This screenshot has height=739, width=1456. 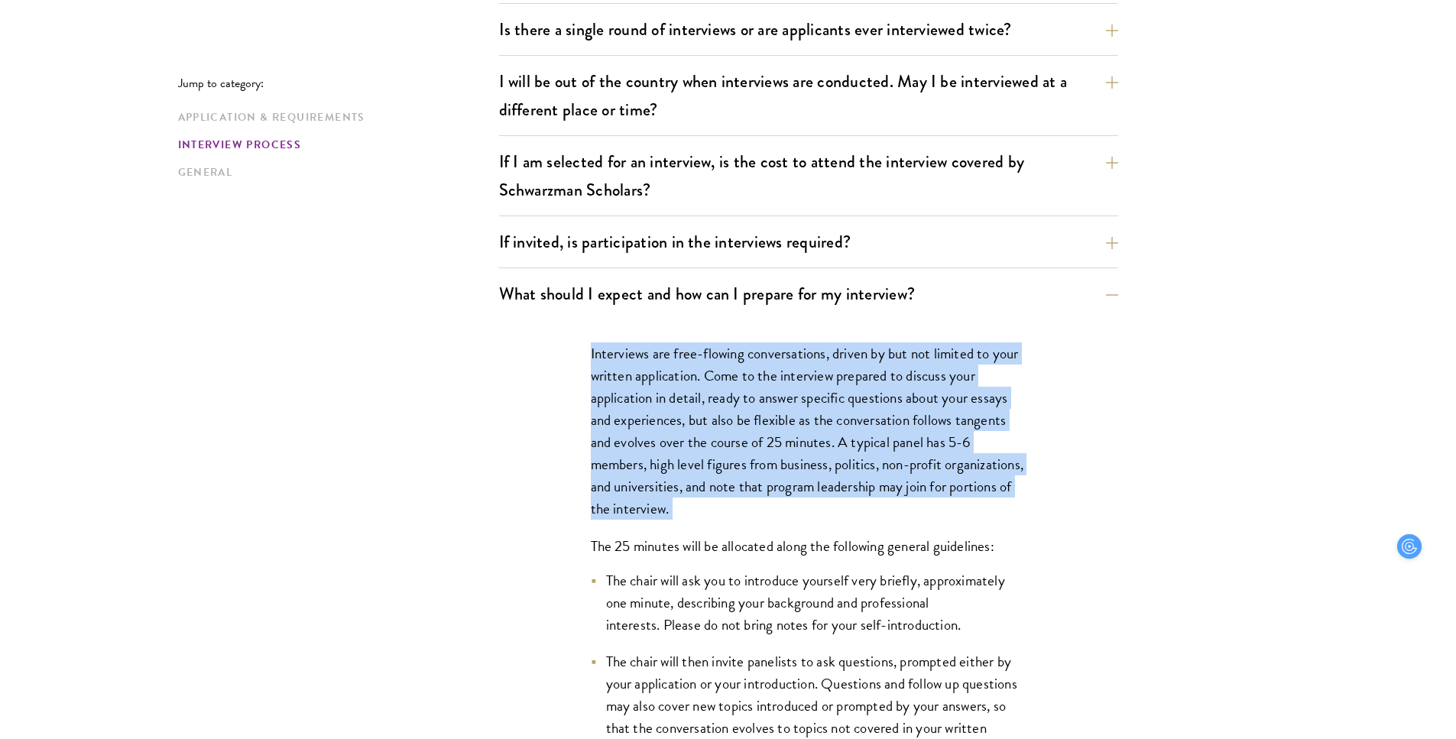 I want to click on button: Is there a single round of interviews or are applicants ever interviewed twice?, so click(x=809, y=29).